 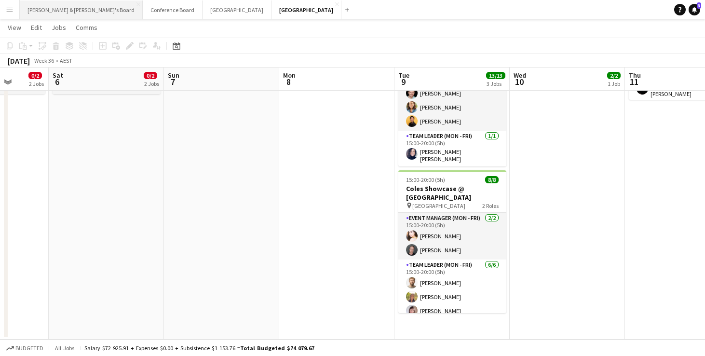 What do you see at coordinates (58, 75) in the screenshot?
I see `span: Sat` at bounding box center [58, 75].